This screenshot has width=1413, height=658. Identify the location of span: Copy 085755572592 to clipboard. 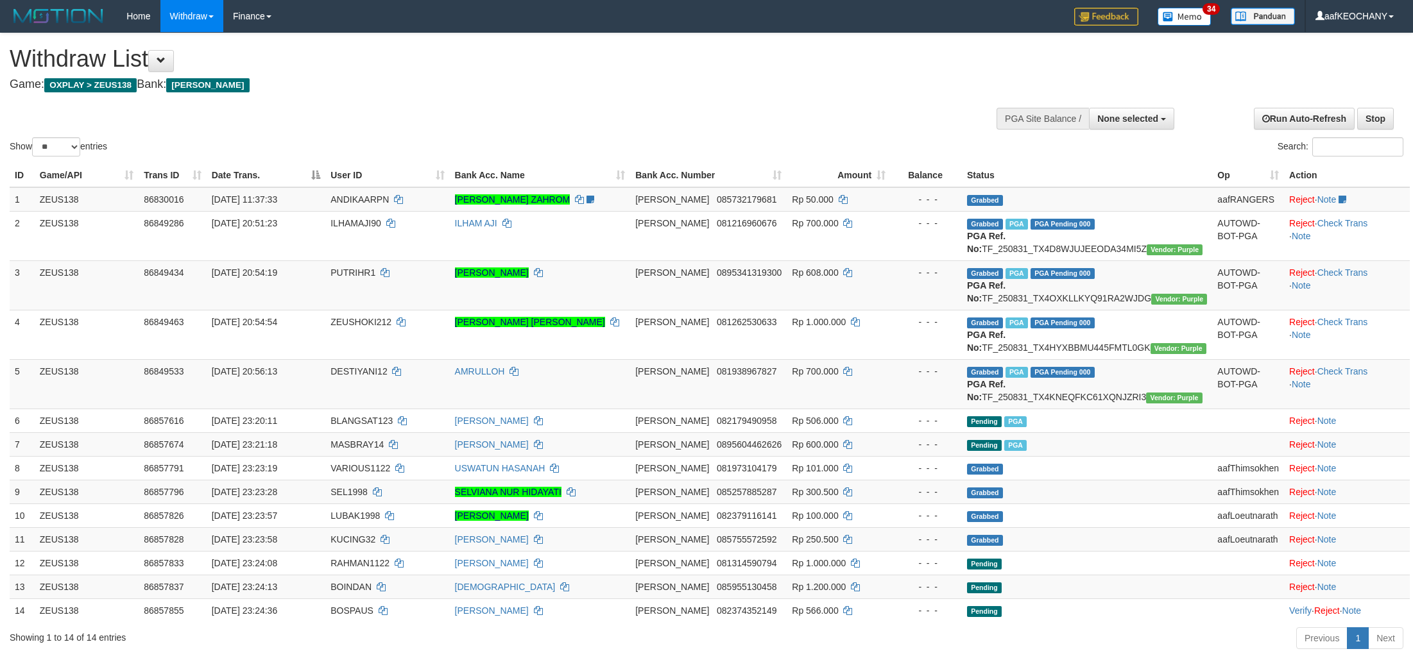
(746, 540).